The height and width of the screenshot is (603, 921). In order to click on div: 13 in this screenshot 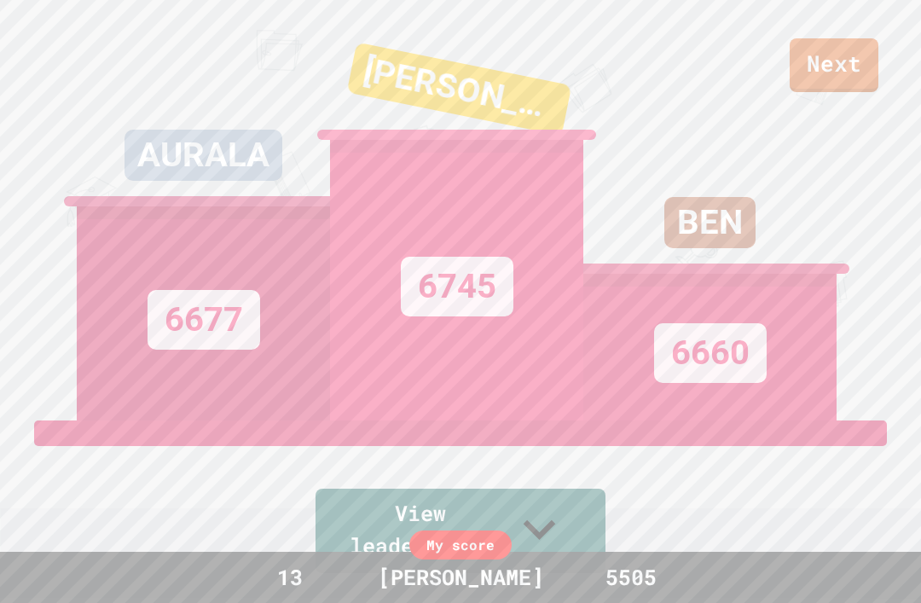, I will do `click(290, 577)`.